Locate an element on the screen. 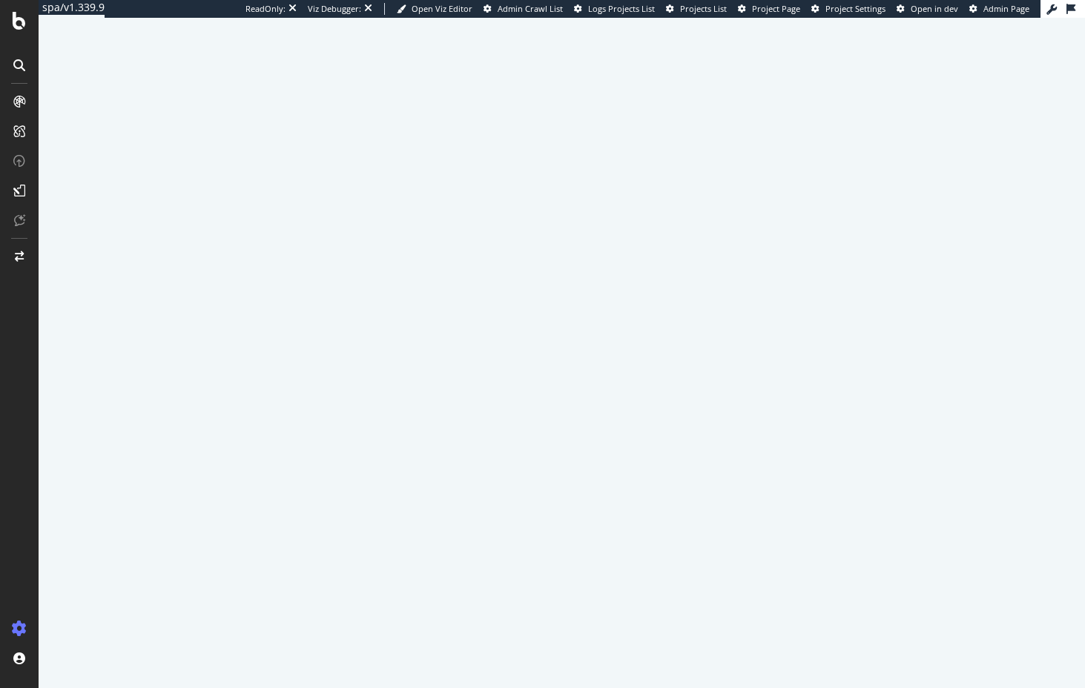 Image resolution: width=1085 pixels, height=688 pixels. a: Project Page is located at coordinates (769, 9).